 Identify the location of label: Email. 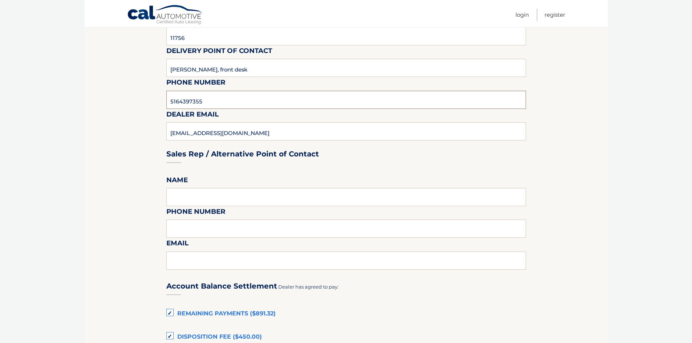
(177, 244).